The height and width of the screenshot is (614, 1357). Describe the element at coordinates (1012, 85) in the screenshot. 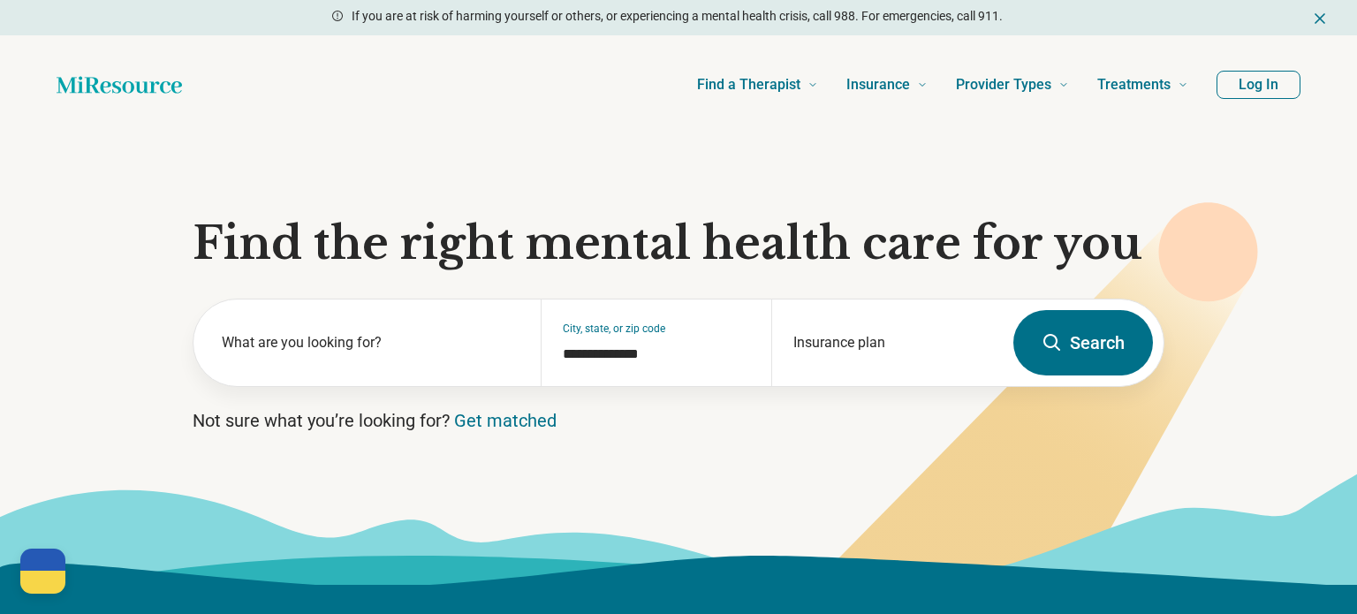

I see `a: Provider Types` at that location.